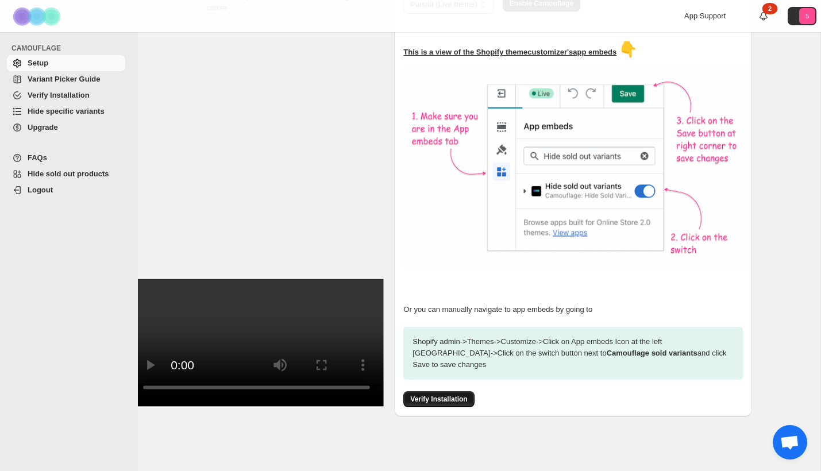 The height and width of the screenshot is (471, 821). What do you see at coordinates (37, 157) in the screenshot?
I see `span: FAQs` at bounding box center [37, 157].